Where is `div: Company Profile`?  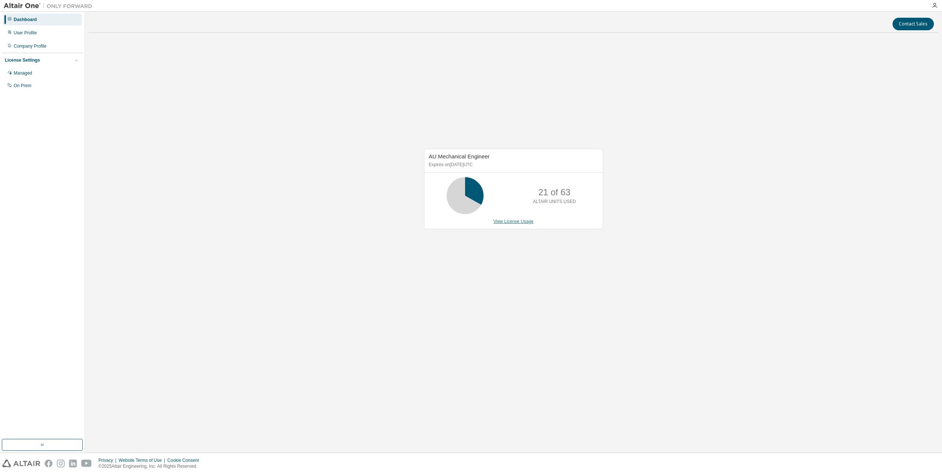 div: Company Profile is located at coordinates (30, 46).